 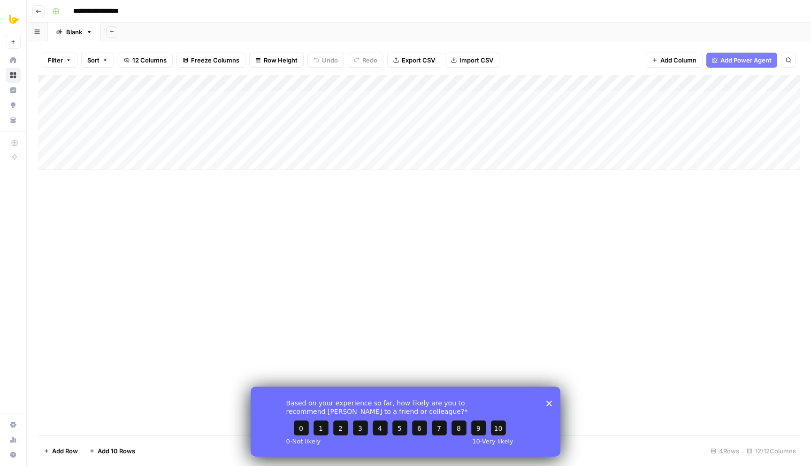 I want to click on button: 4, so click(x=130, y=41).